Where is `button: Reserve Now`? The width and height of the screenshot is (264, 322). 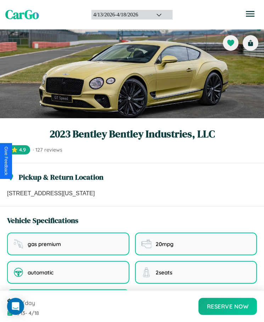 button: Reserve Now is located at coordinates (228, 306).